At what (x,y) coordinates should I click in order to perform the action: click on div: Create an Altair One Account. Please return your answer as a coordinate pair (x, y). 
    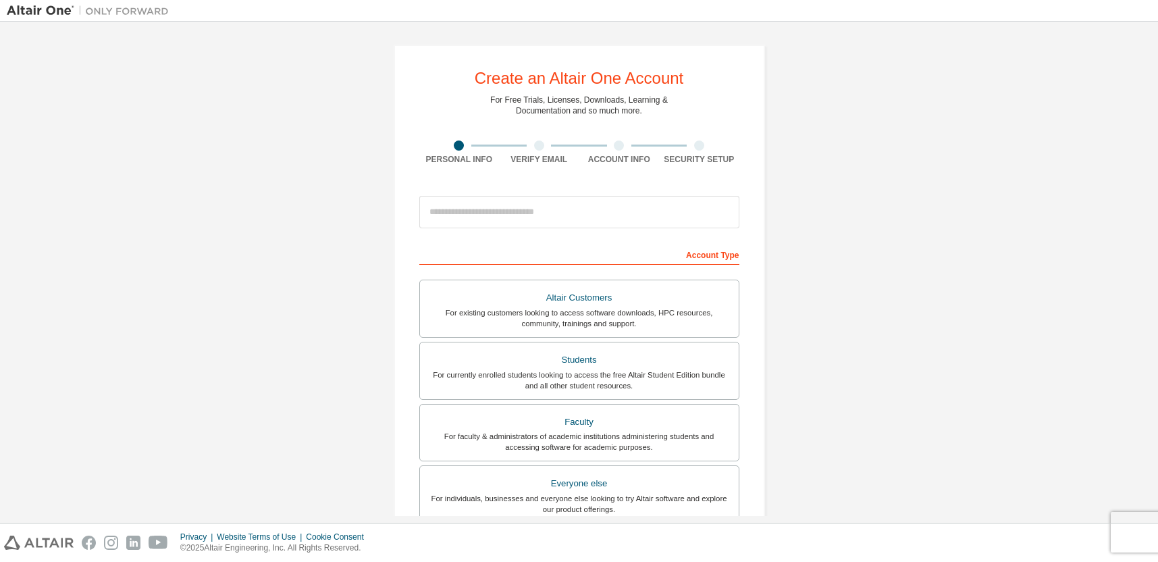
    Looking at the image, I should click on (579, 78).